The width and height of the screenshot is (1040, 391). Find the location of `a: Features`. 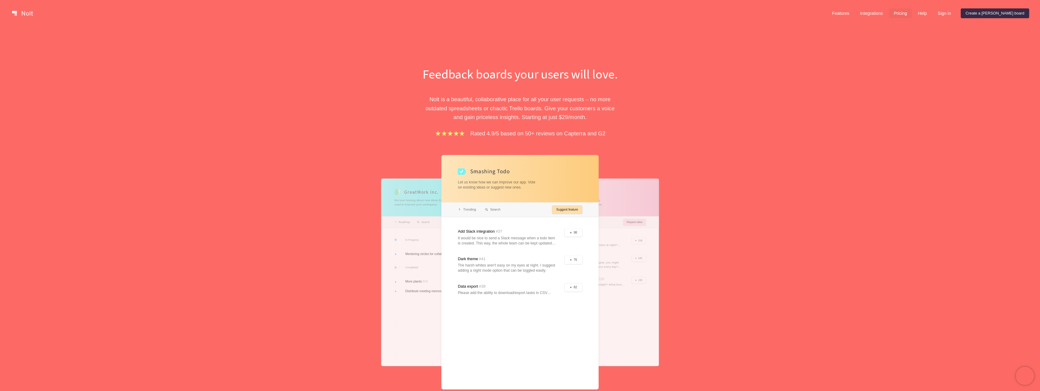

a: Features is located at coordinates (841, 13).